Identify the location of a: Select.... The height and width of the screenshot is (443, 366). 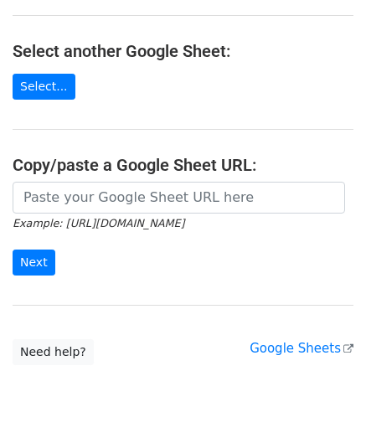
(44, 86).